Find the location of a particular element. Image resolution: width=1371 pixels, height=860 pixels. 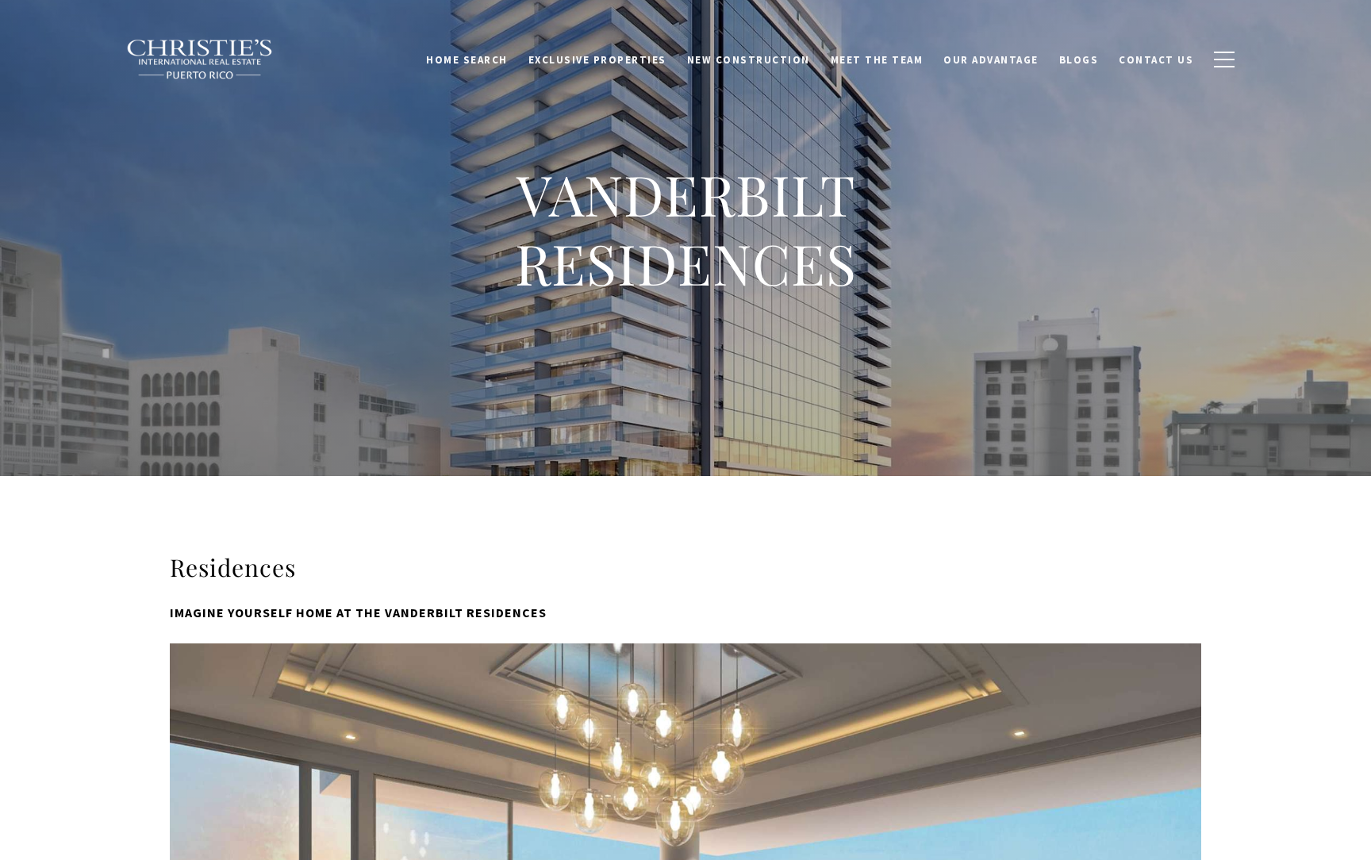

a: Meet the Team is located at coordinates (876, 59).